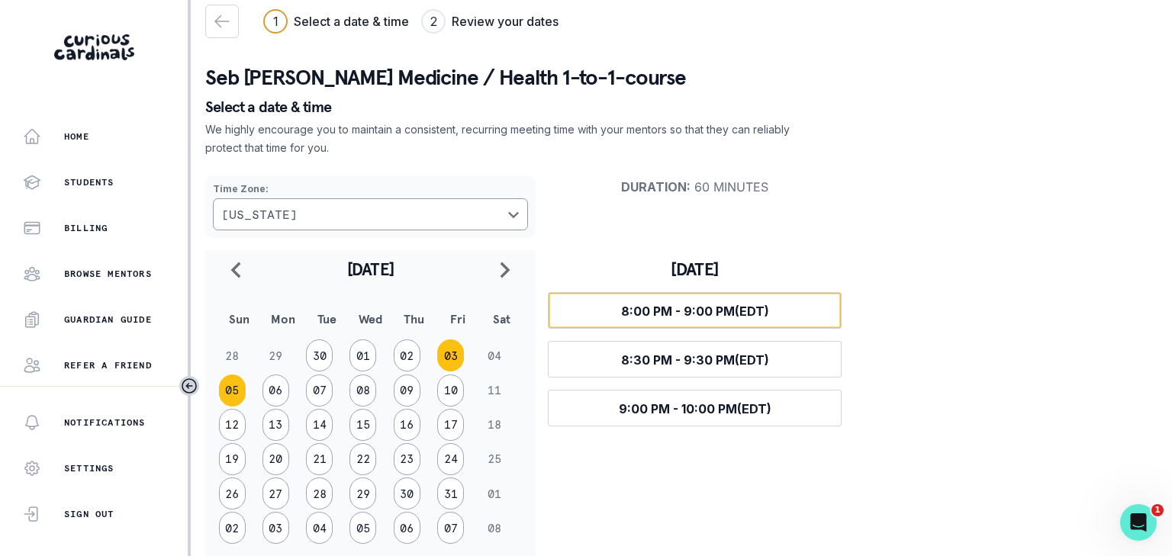 The width and height of the screenshot is (1172, 556). I want to click on div: Progress, so click(411, 21).